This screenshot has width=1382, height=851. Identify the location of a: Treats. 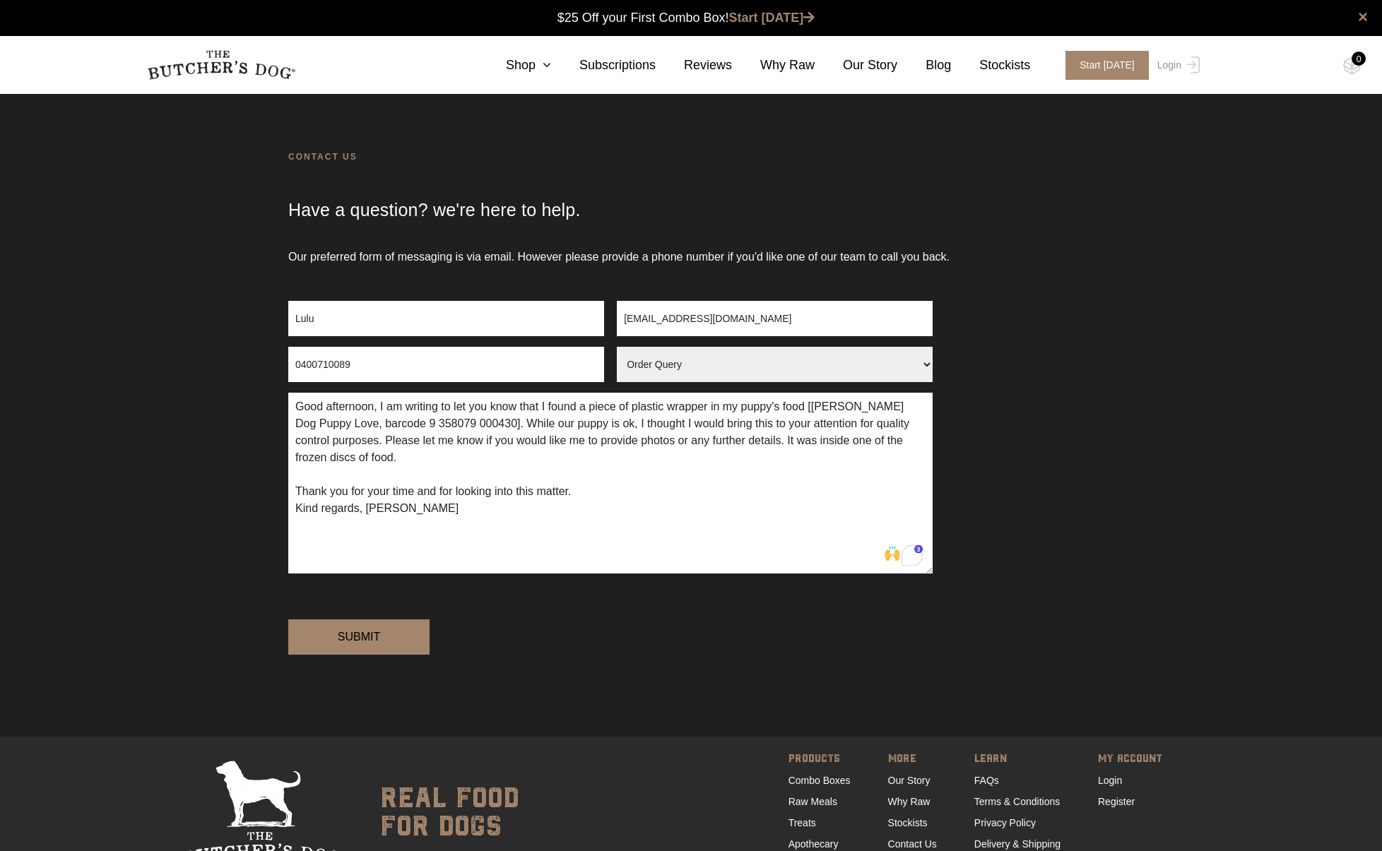
(802, 823).